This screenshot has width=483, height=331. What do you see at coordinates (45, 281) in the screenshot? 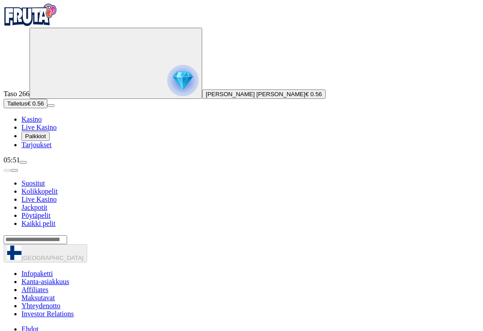
I see `span: Kanta-asiakkuus` at bounding box center [45, 281].